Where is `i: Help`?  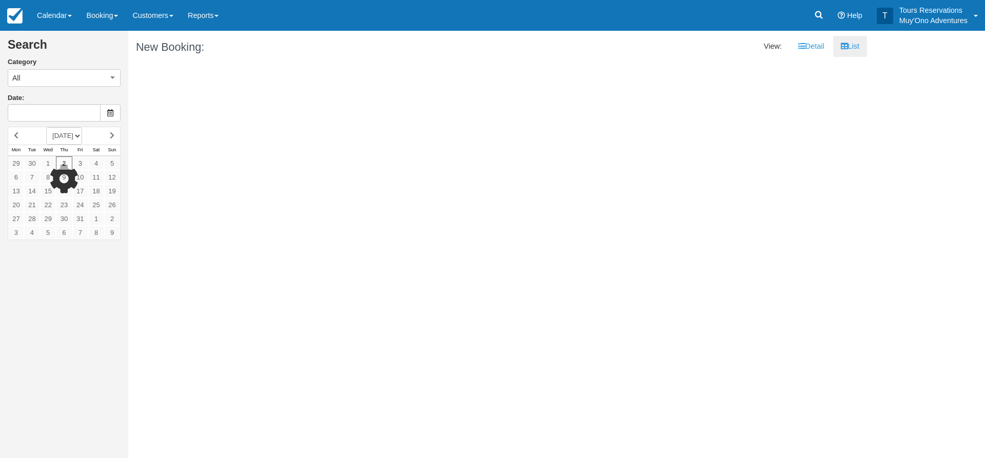 i: Help is located at coordinates (842, 15).